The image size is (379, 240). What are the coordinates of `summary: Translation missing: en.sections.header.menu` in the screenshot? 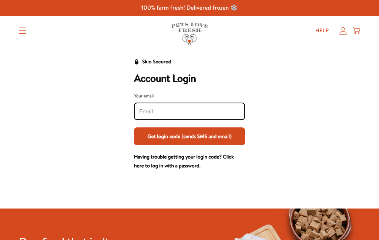 It's located at (23, 31).